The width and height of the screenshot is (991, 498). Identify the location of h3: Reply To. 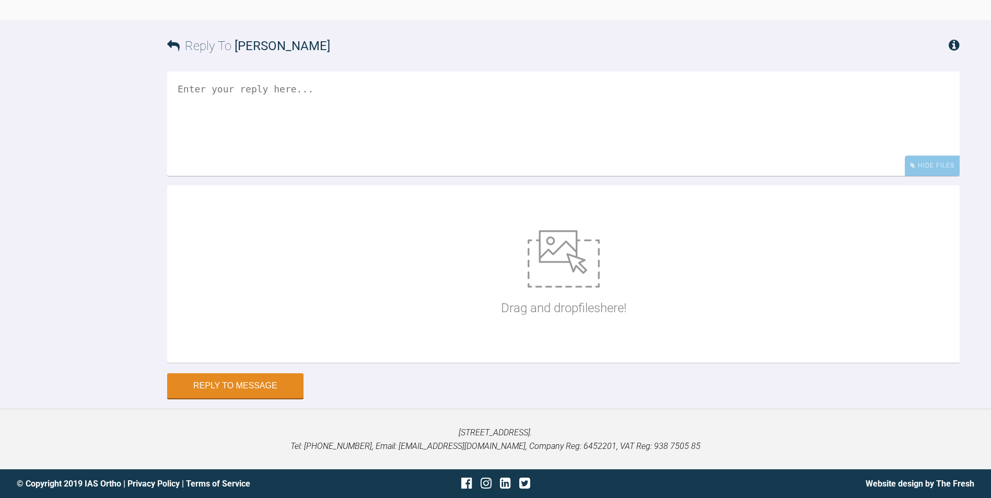
(249, 46).